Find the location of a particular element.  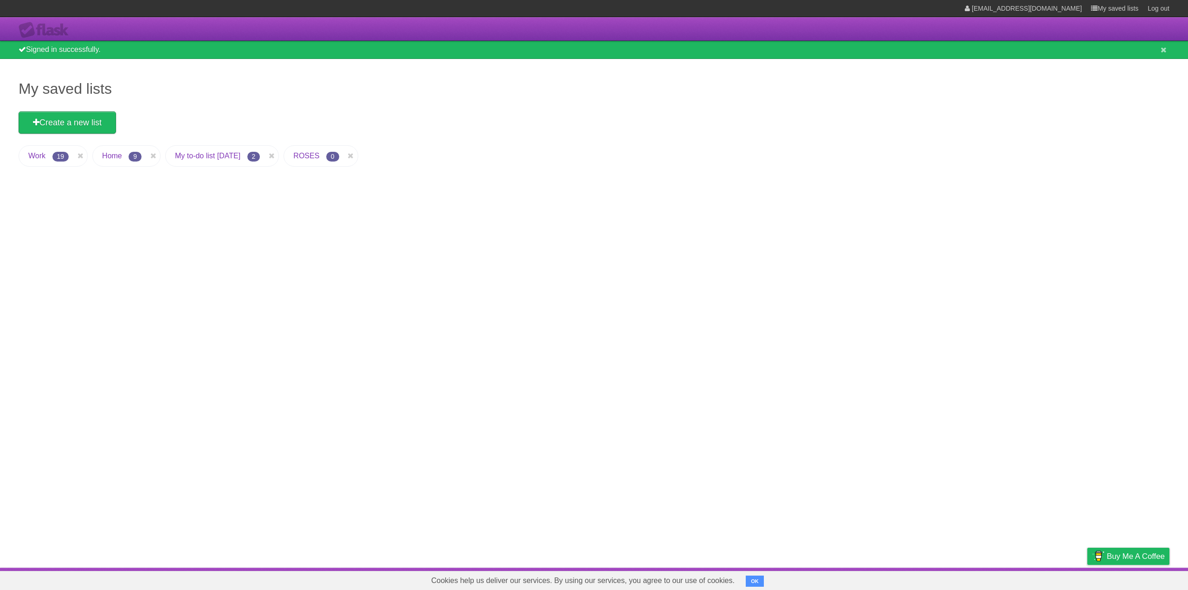

a: Privacy is located at coordinates (1087, 579).